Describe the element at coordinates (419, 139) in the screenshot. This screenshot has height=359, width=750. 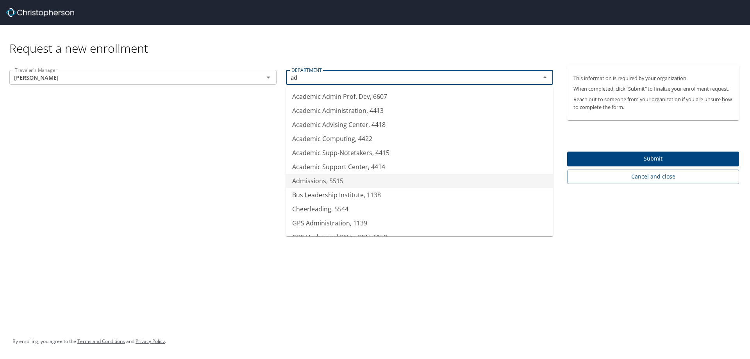
I see `li: Academic Computing, 4422` at that location.